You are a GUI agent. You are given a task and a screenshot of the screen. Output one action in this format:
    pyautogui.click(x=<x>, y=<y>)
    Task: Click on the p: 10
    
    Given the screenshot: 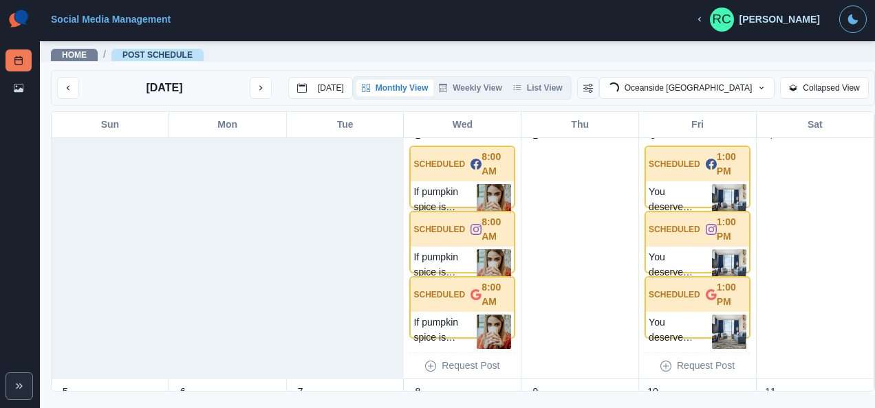 What is the action you would take?
    pyautogui.click(x=652, y=392)
    